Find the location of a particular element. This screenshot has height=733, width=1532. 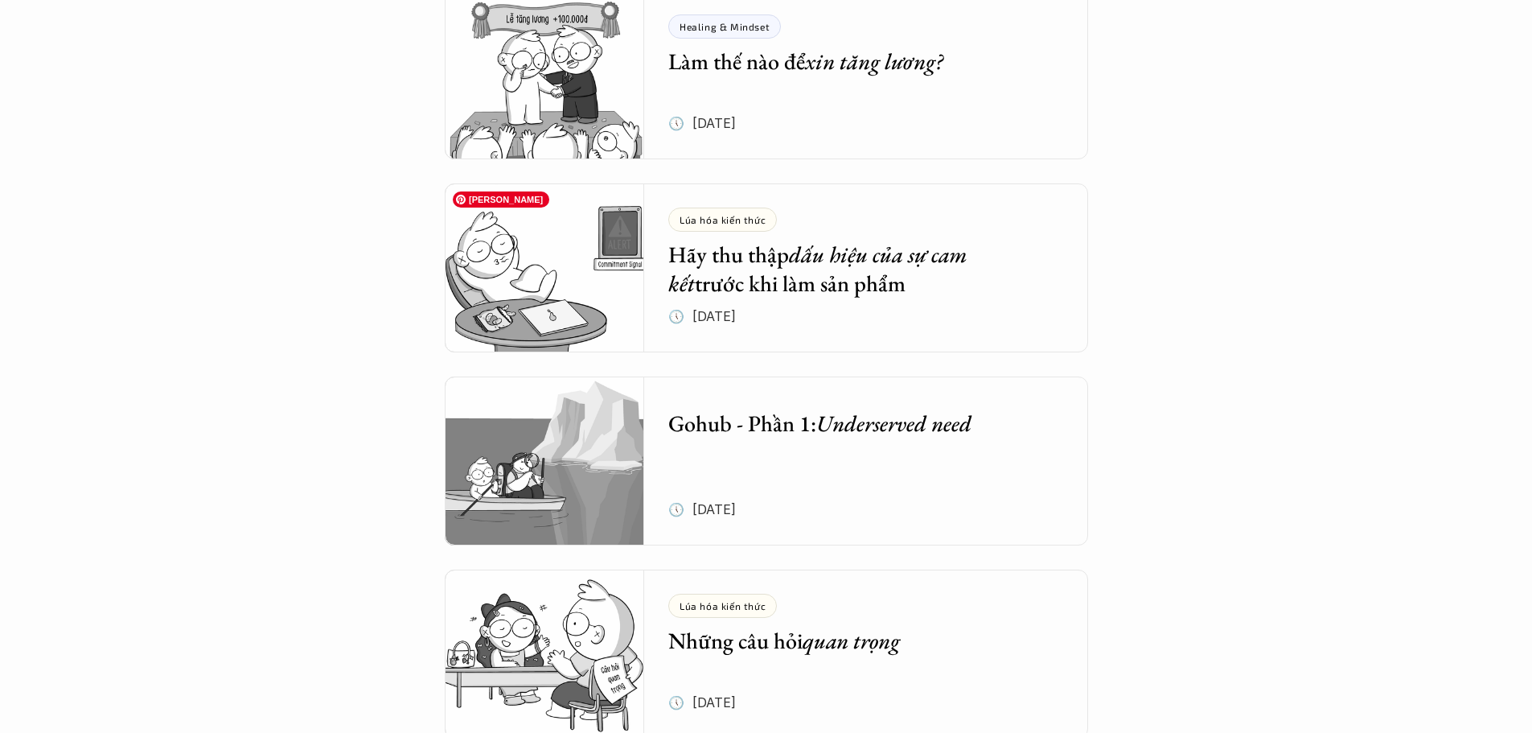

h5: Những câu hỏi is located at coordinates (854, 640).